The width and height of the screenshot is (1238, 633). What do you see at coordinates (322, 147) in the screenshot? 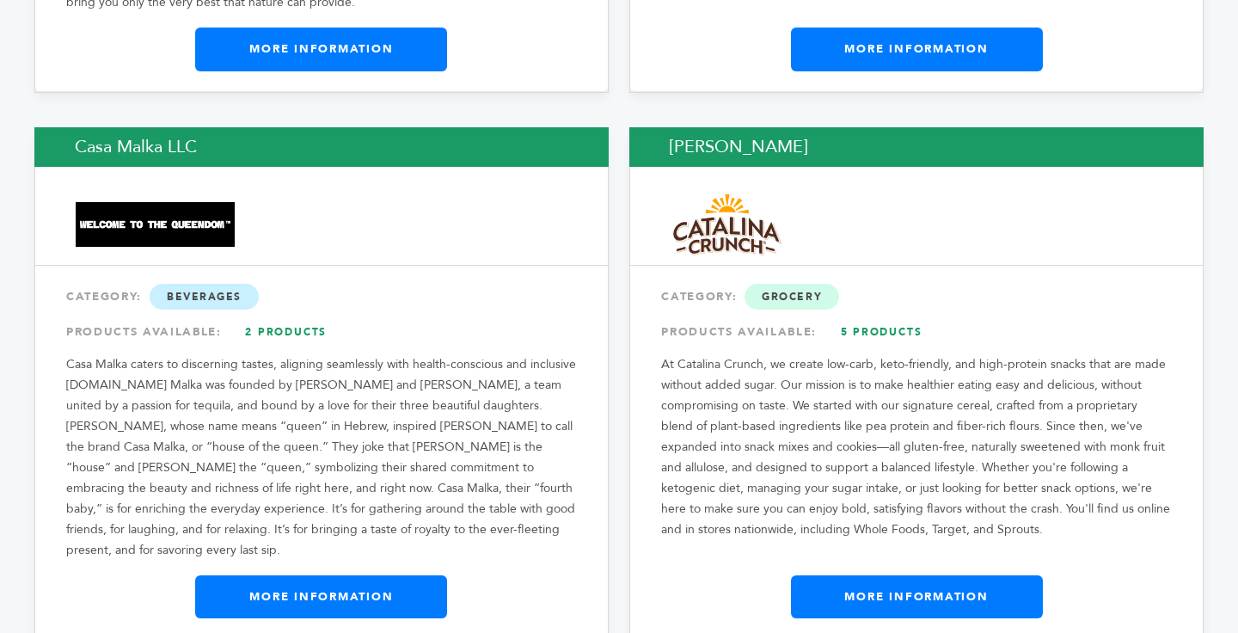
I see `h2: Casa Malka LLC` at bounding box center [322, 147].